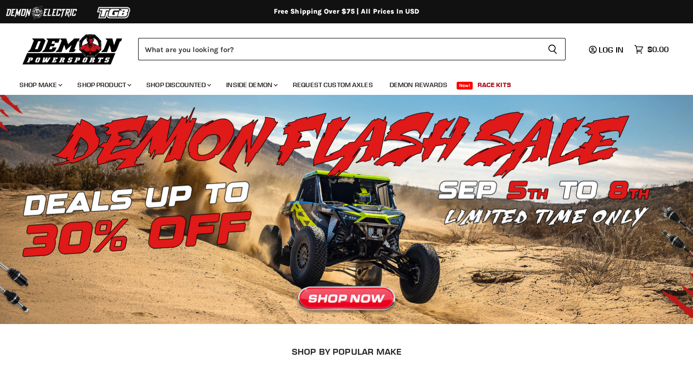  What do you see at coordinates (339, 83) in the screenshot?
I see `ul: Main menu` at bounding box center [339, 83].